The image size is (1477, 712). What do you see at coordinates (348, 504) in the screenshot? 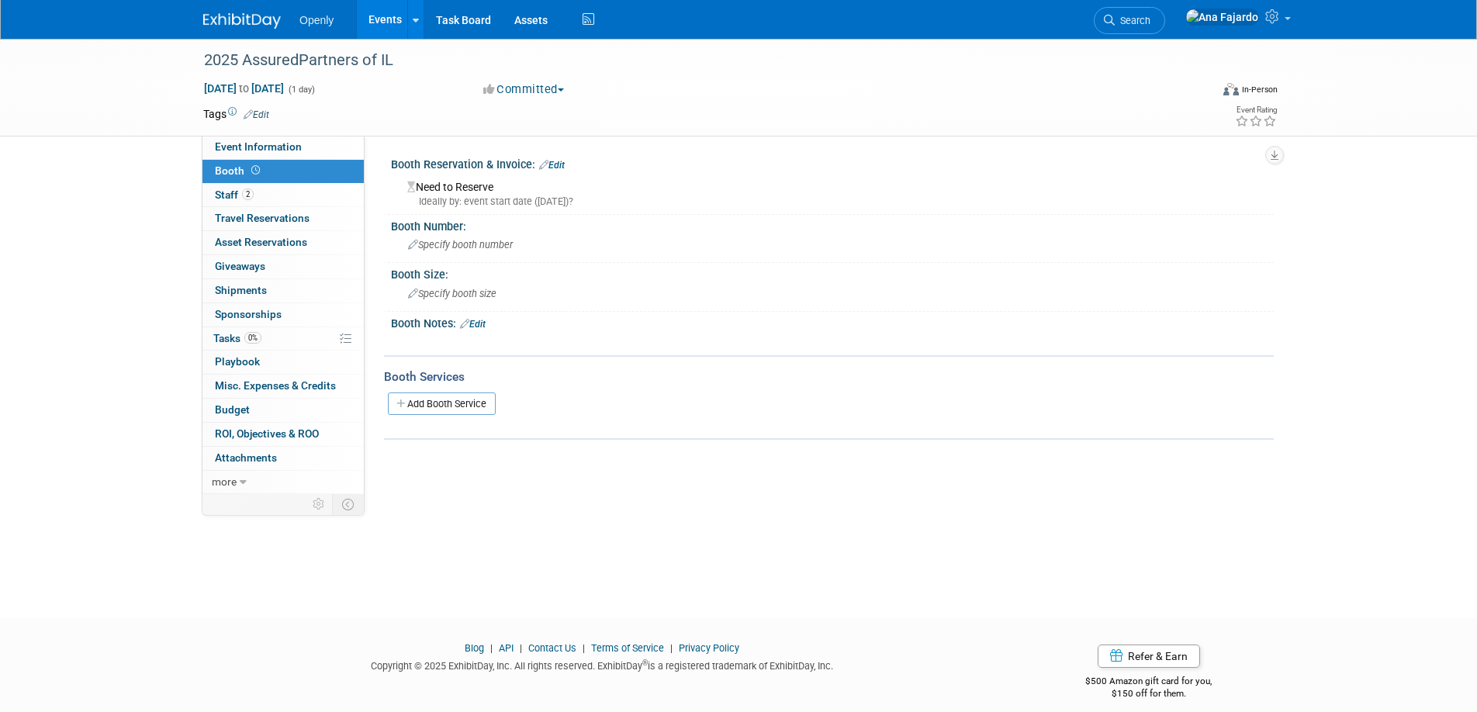
I see `td: Toggle Event Tabs` at bounding box center [348, 504].